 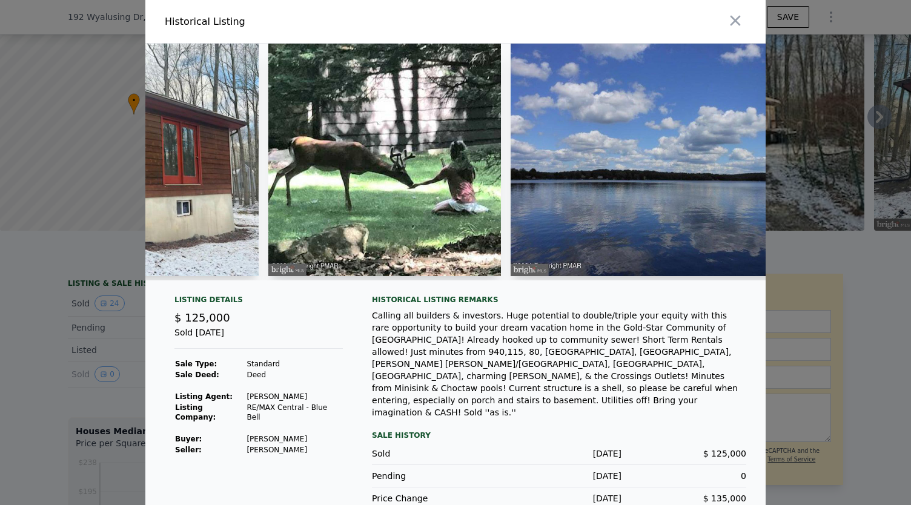 What do you see at coordinates (434, 498) in the screenshot?
I see `div: Price Change` at bounding box center [434, 498].